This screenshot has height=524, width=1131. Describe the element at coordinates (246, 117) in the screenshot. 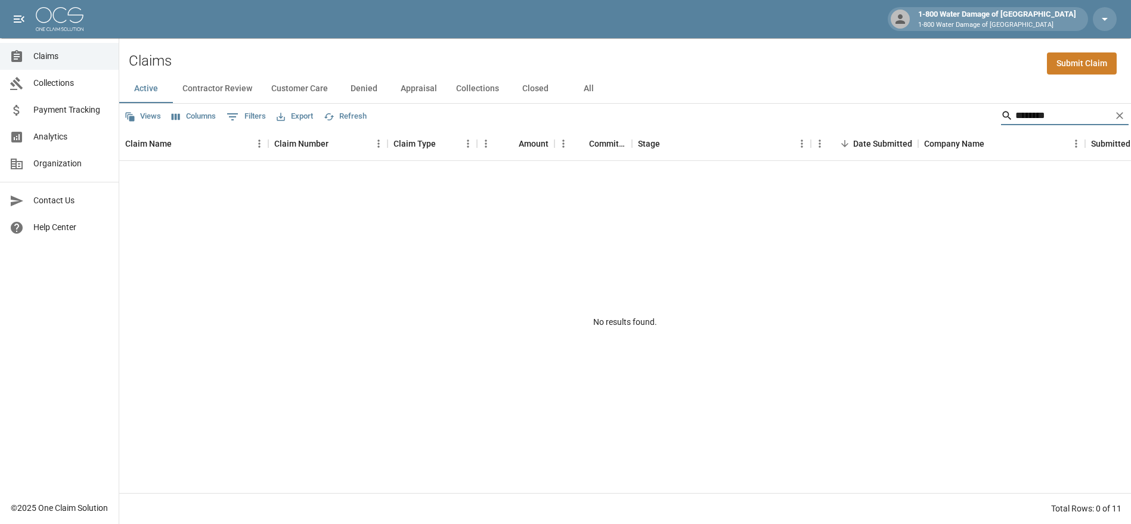

I see `button: Show filters` at that location.